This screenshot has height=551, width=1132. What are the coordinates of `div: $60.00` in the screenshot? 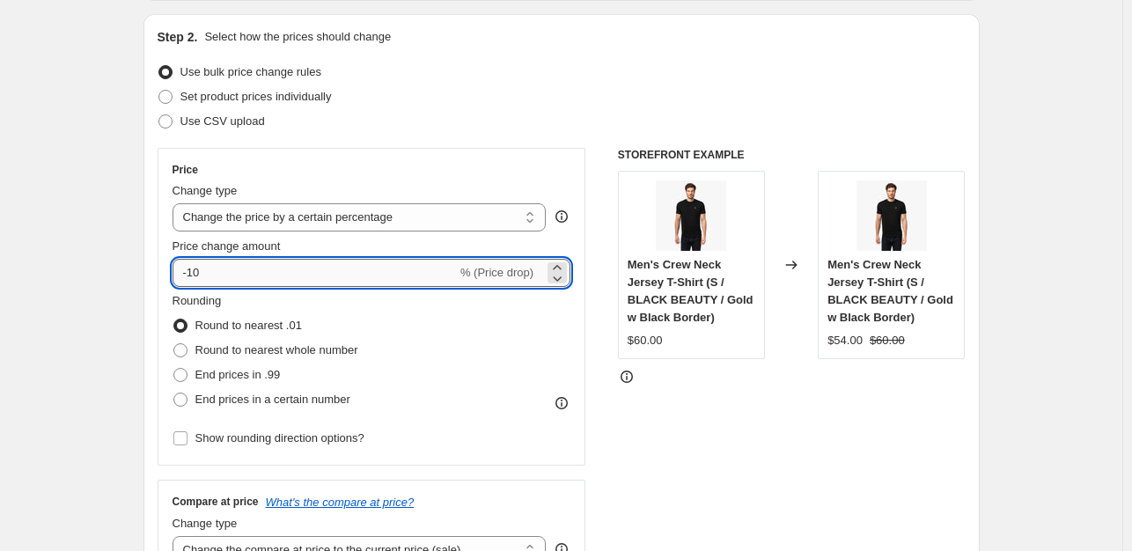 It's located at (645, 341).